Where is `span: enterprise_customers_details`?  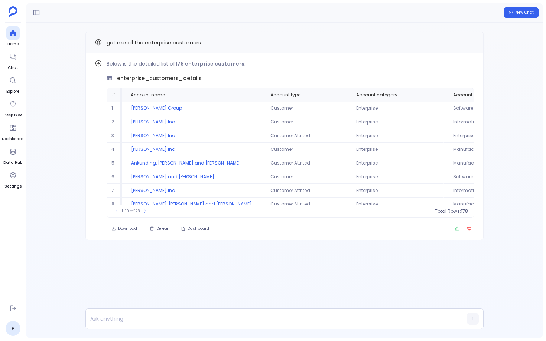 span: enterprise_customers_details is located at coordinates (159, 78).